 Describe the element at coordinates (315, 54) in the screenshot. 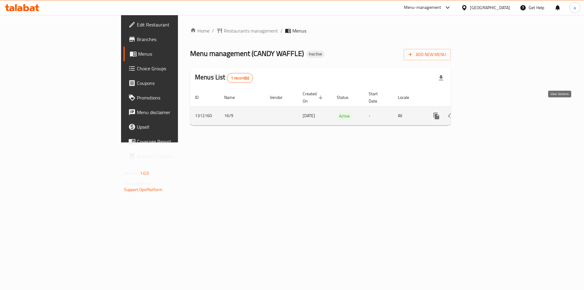

I see `div: Inactive` at that location.